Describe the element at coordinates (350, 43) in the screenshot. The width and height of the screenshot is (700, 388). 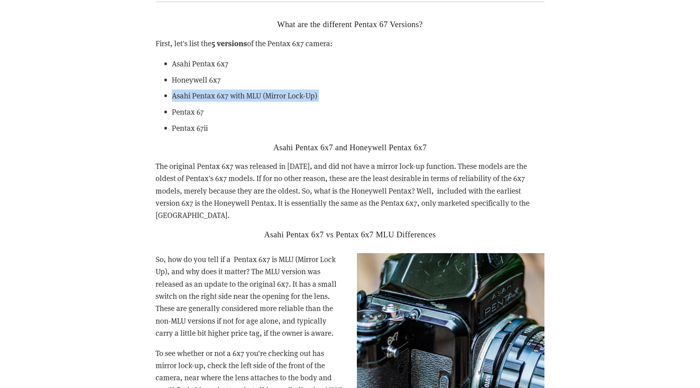
I see `p: First, let's list the of the Pentax 6x7 camera:` at that location.